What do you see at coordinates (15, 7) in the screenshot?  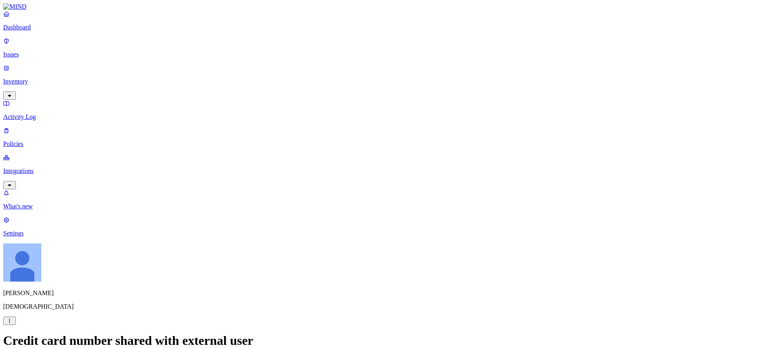 I see `img: MIND` at bounding box center [15, 7].